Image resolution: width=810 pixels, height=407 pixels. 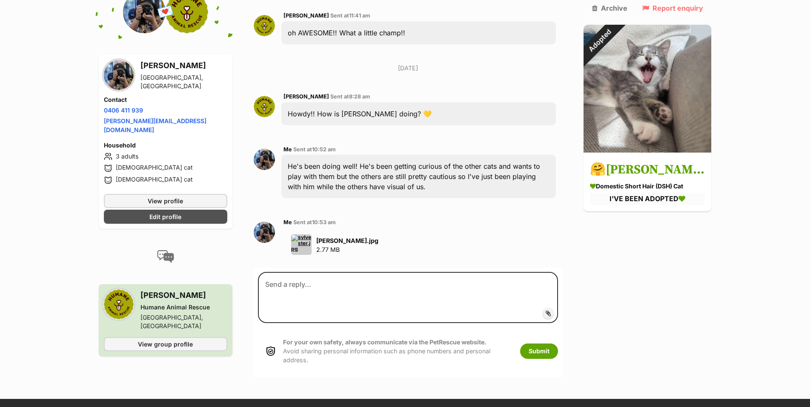 I want to click on div: oh AWESOME!! What a little champ!!, so click(x=419, y=33).